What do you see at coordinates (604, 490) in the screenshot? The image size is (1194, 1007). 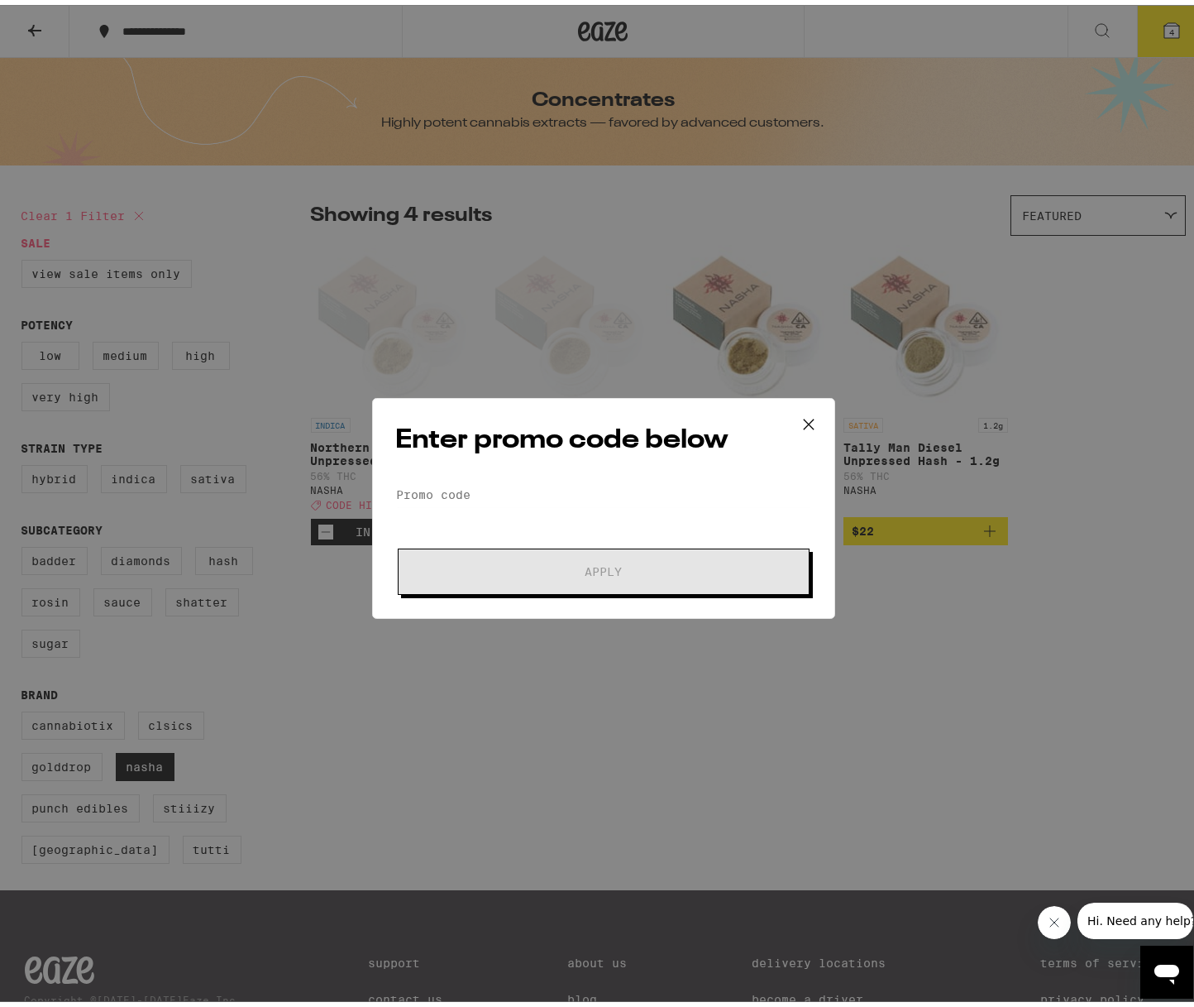 I see `input: Promo code` at bounding box center [604, 490].